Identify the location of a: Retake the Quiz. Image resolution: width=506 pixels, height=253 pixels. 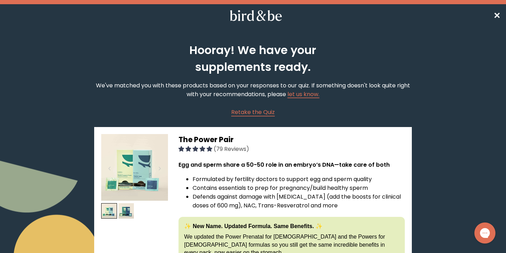
(253, 112).